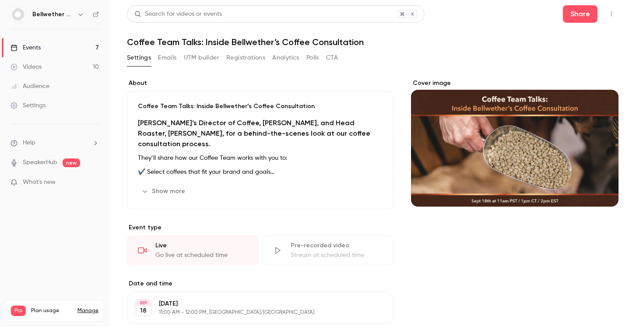 Image resolution: width=636 pixels, height=327 pixels. Describe the element at coordinates (167, 58) in the screenshot. I see `button: Emails` at that location.